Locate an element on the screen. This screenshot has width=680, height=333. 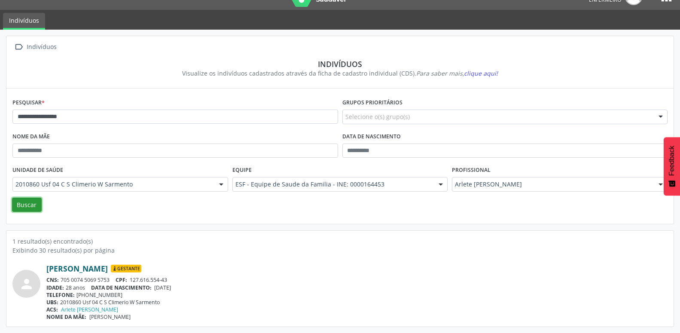
label: Grupos prioritários is located at coordinates (373, 103).